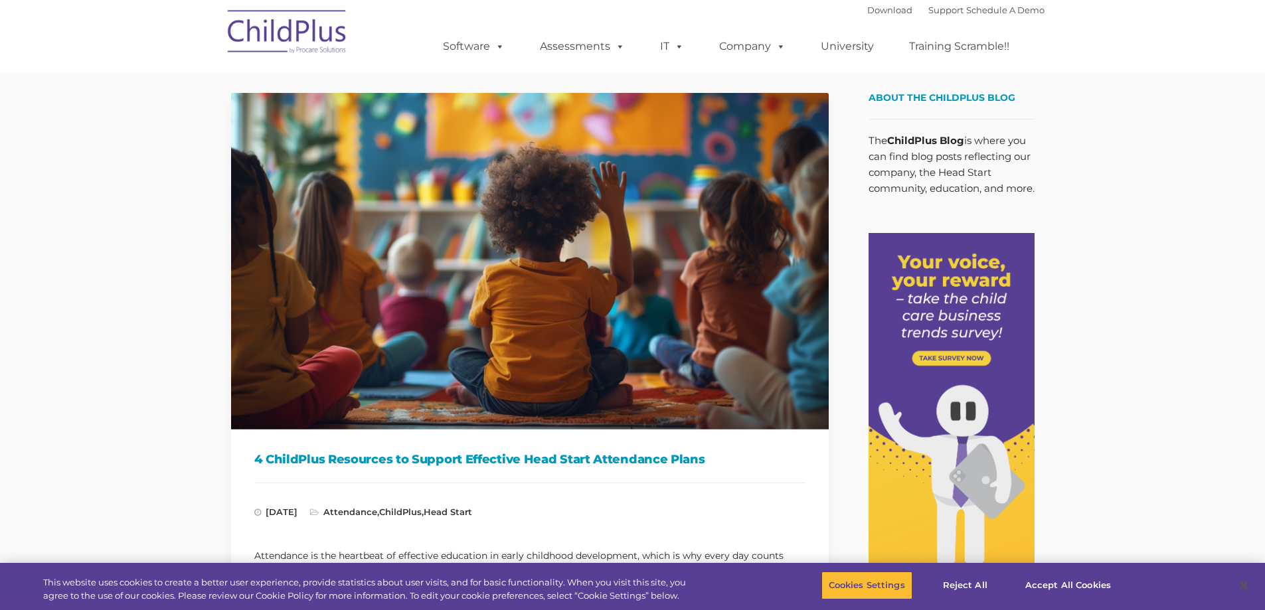 This screenshot has width=1265, height=610. I want to click on a: Assessments, so click(582, 46).